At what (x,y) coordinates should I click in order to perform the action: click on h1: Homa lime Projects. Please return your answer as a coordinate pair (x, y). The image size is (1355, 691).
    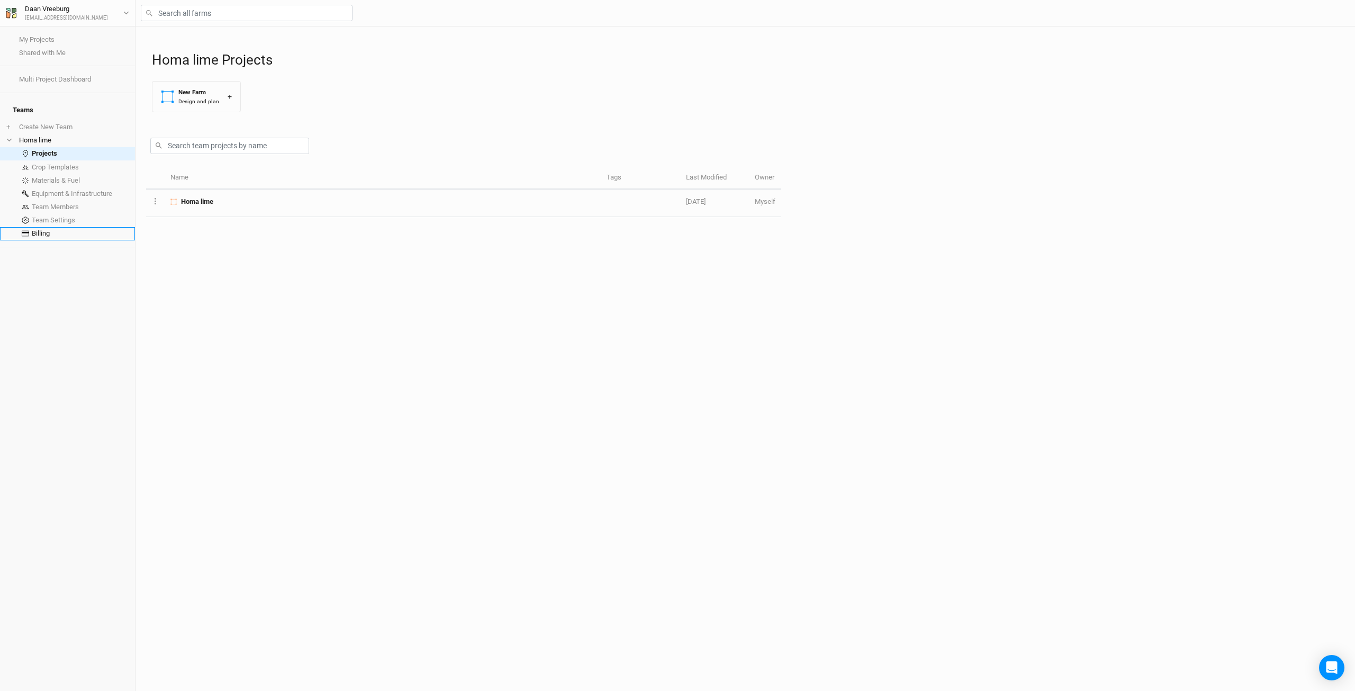
    Looking at the image, I should click on (748, 60).